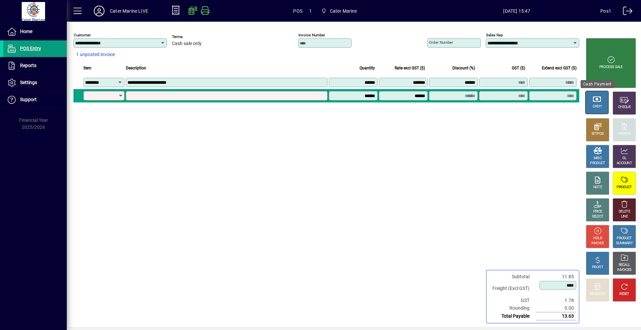 The image size is (641, 330). I want to click on div: PRICE, so click(598, 212).